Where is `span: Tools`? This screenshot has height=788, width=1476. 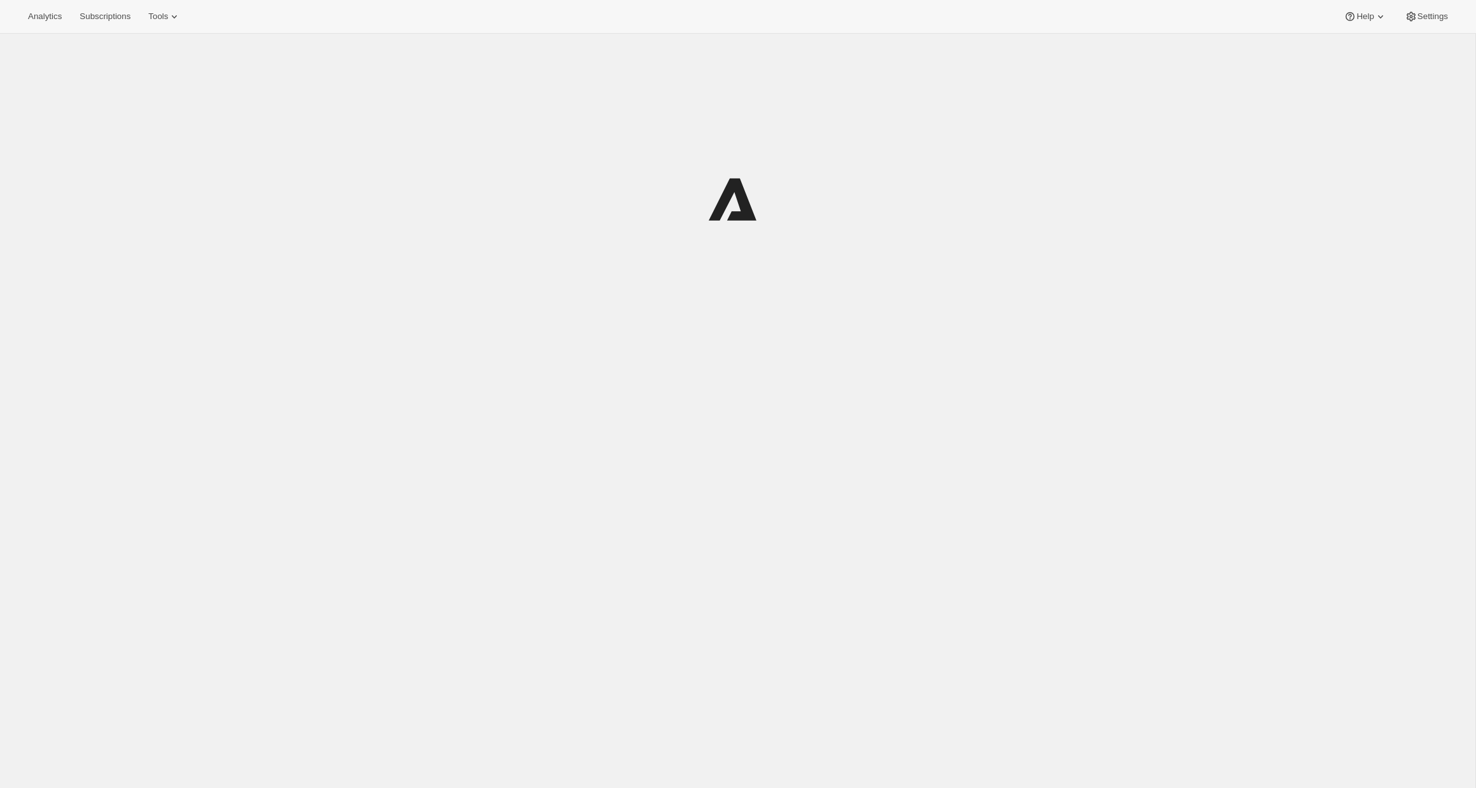
span: Tools is located at coordinates (158, 17).